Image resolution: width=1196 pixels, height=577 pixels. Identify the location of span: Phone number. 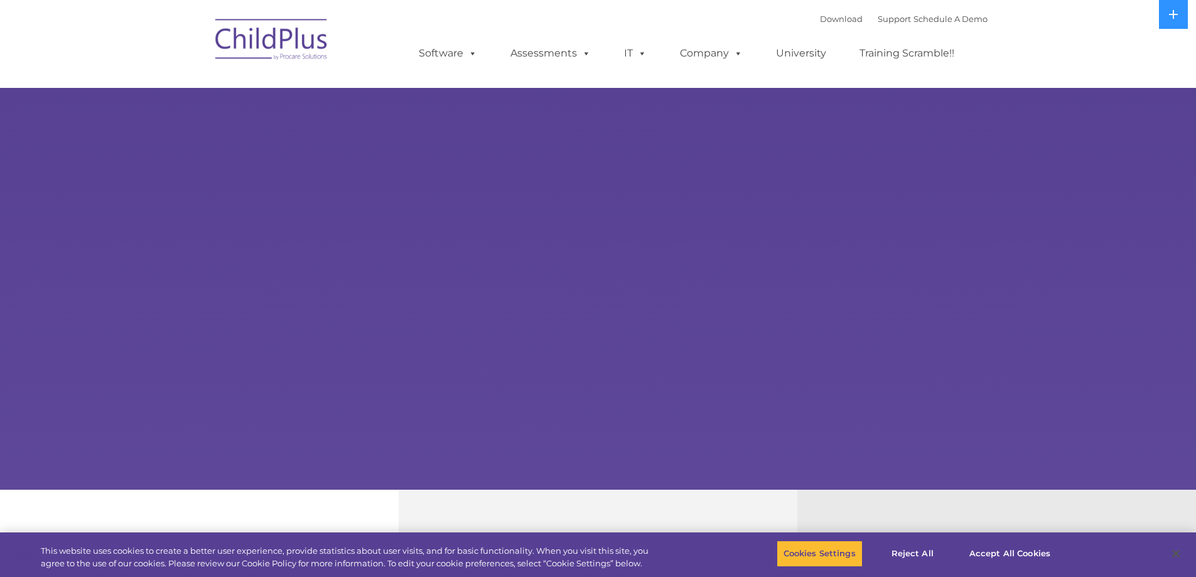
(201, 139).